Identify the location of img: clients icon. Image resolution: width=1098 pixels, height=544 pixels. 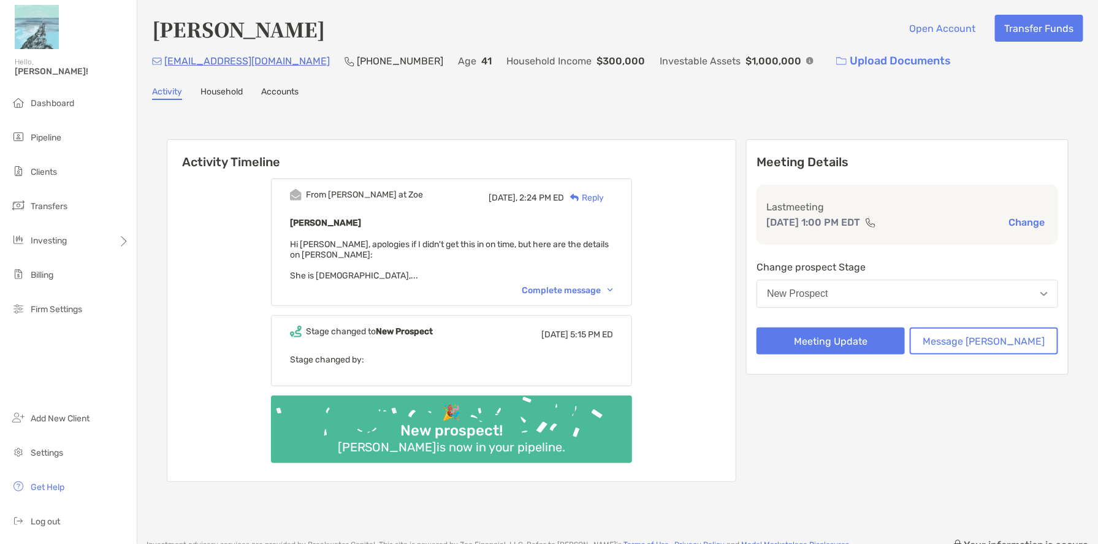
(18, 171).